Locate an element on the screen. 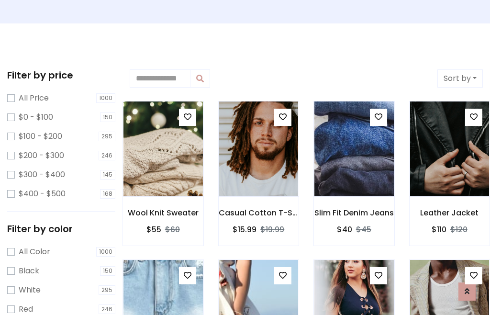 Image resolution: width=490 pixels, height=315 pixels. h6: $55 is located at coordinates (154, 229).